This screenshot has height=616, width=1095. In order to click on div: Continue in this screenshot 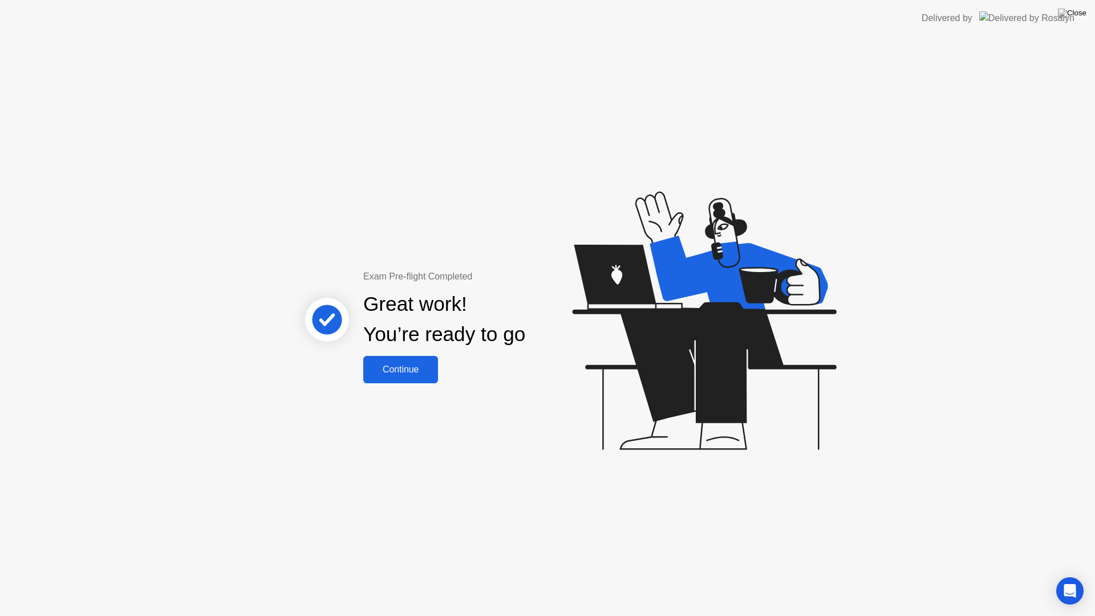, I will do `click(400, 370)`.